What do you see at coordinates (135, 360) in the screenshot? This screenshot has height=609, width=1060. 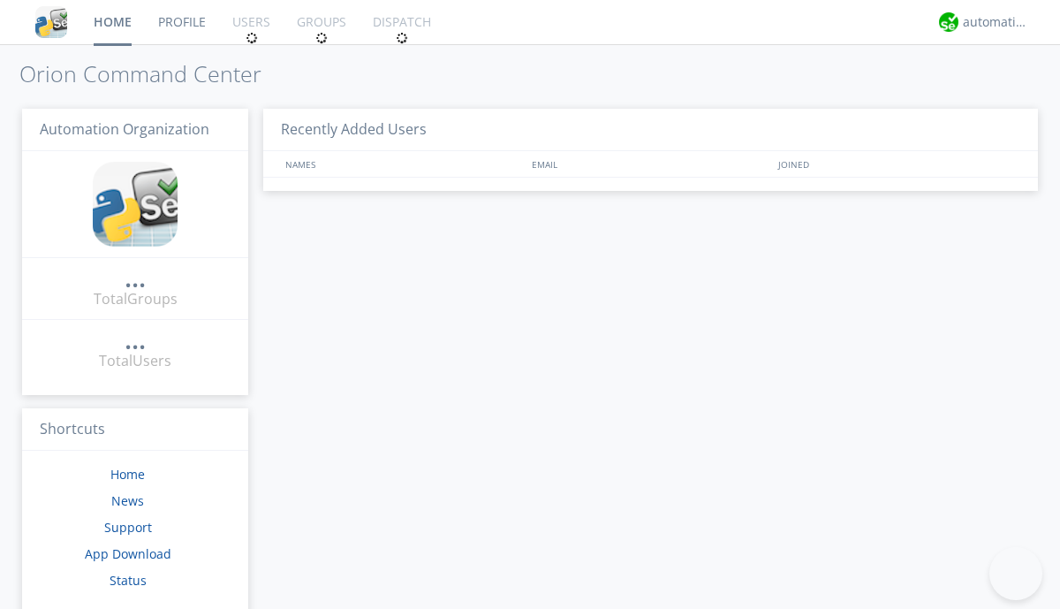 I see `div: Total Users` at bounding box center [135, 360].